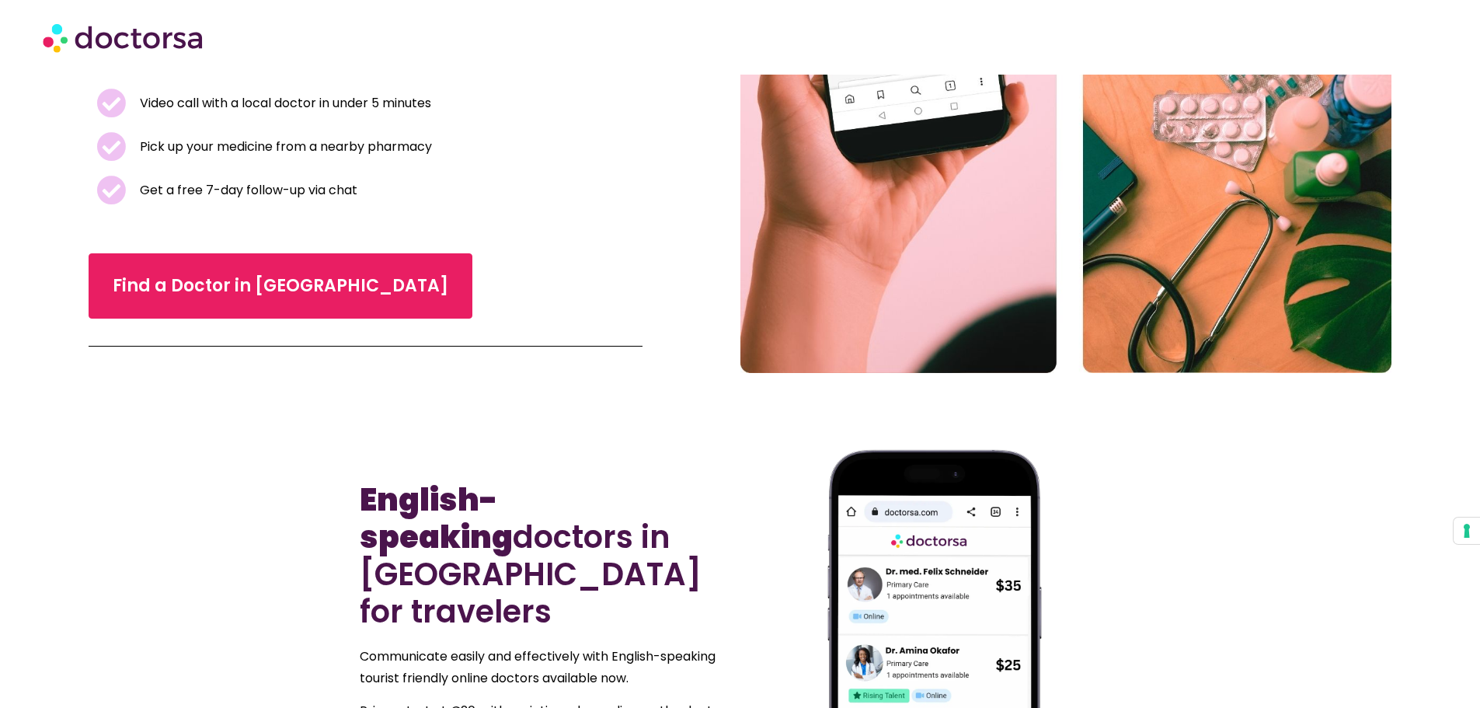 This screenshot has height=708, width=1480. What do you see at coordinates (436, 518) in the screenshot?
I see `b: English-speaking` at bounding box center [436, 518].